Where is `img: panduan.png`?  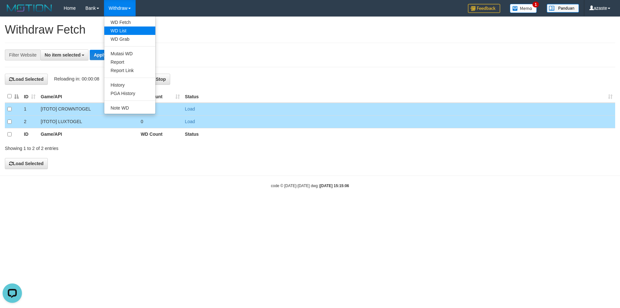
img: panduan.png is located at coordinates (563, 8).